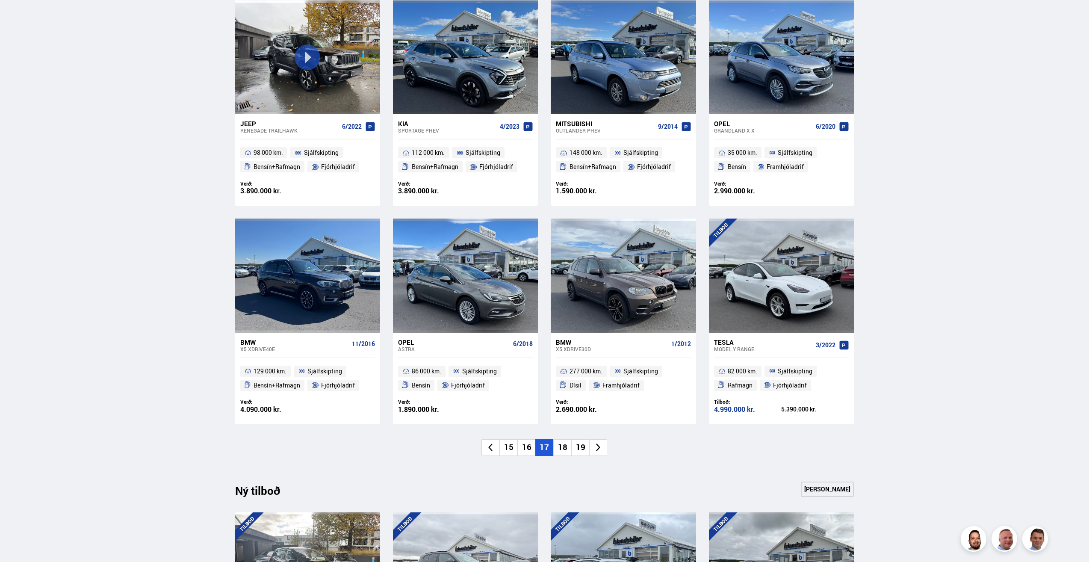 The width and height of the screenshot is (1089, 562). What do you see at coordinates (509, 127) in the screenshot?
I see `span: 4/2023` at bounding box center [509, 127].